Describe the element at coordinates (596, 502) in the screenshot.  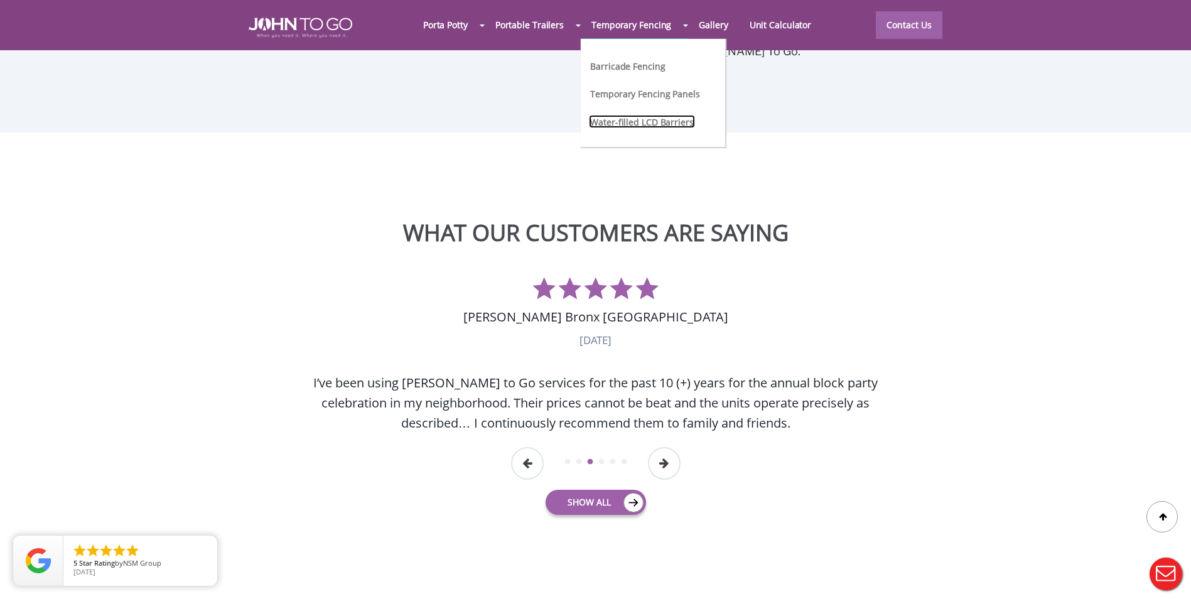
I see `a: Show All` at that location.